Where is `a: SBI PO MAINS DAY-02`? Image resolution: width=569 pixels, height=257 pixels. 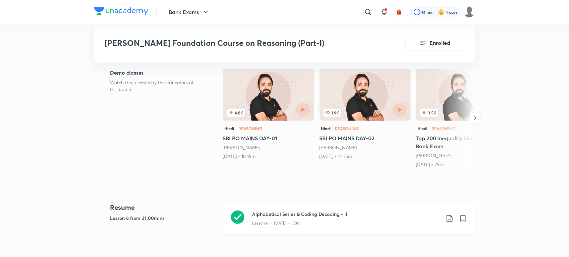
a: SBI PO MAINS DAY-02 is located at coordinates (365, 114).